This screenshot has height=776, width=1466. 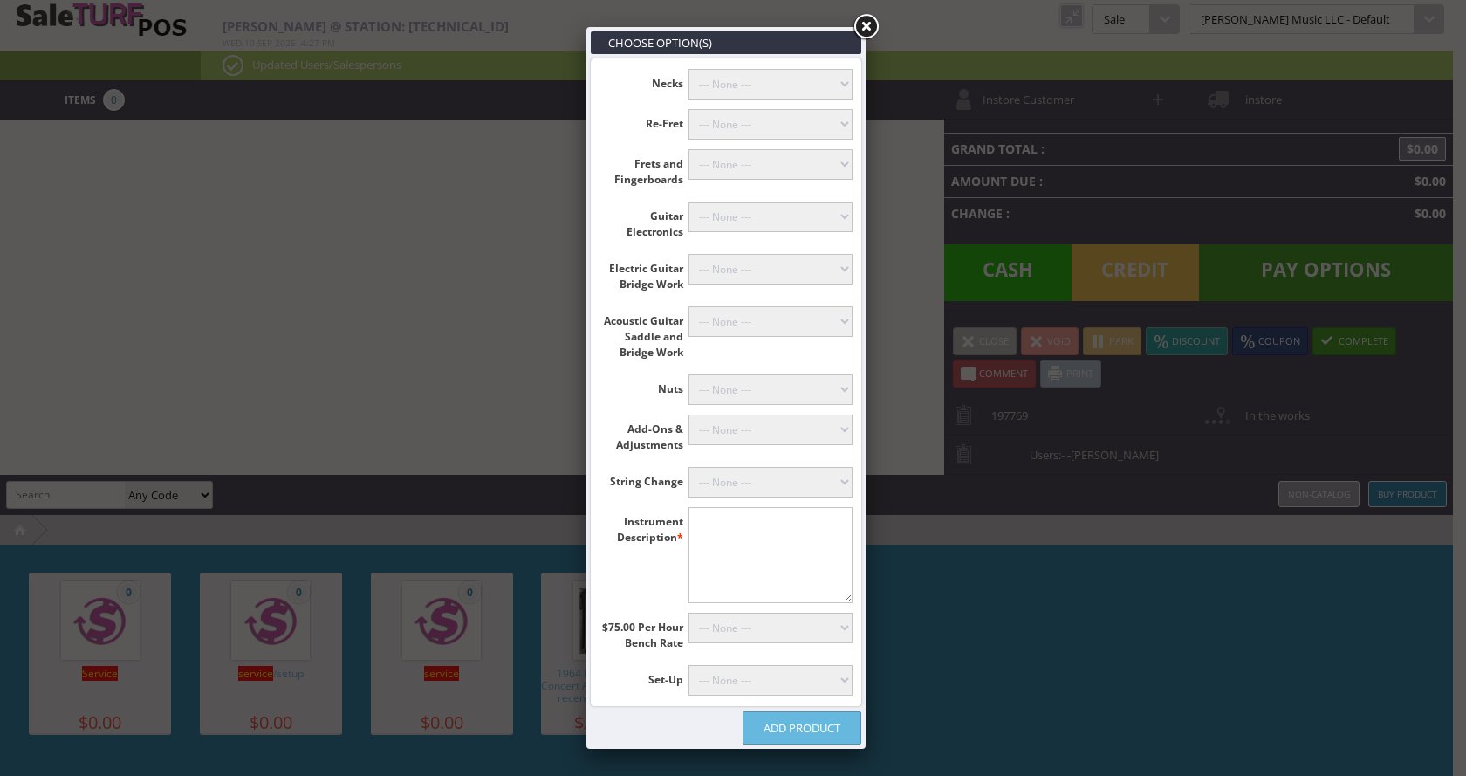 I want to click on label: Set-Up, so click(x=644, y=676).